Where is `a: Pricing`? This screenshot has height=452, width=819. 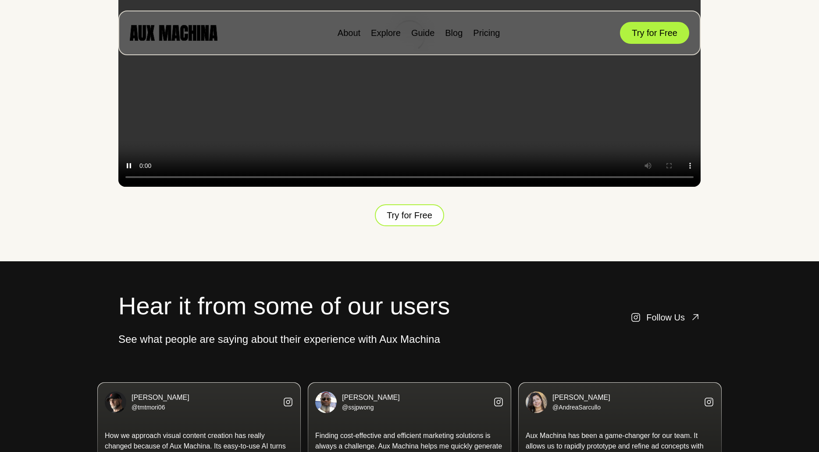
a: Pricing is located at coordinates (486, 33).